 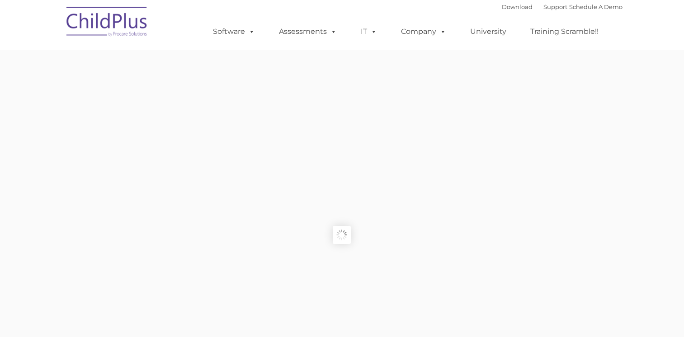 What do you see at coordinates (107, 23) in the screenshot?
I see `img: ChildPlus by Procare Solutions` at bounding box center [107, 23].